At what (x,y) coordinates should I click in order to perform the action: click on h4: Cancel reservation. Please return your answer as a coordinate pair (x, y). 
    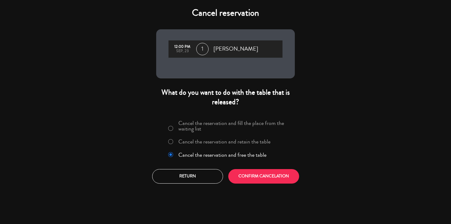
    Looking at the image, I should click on (226, 13).